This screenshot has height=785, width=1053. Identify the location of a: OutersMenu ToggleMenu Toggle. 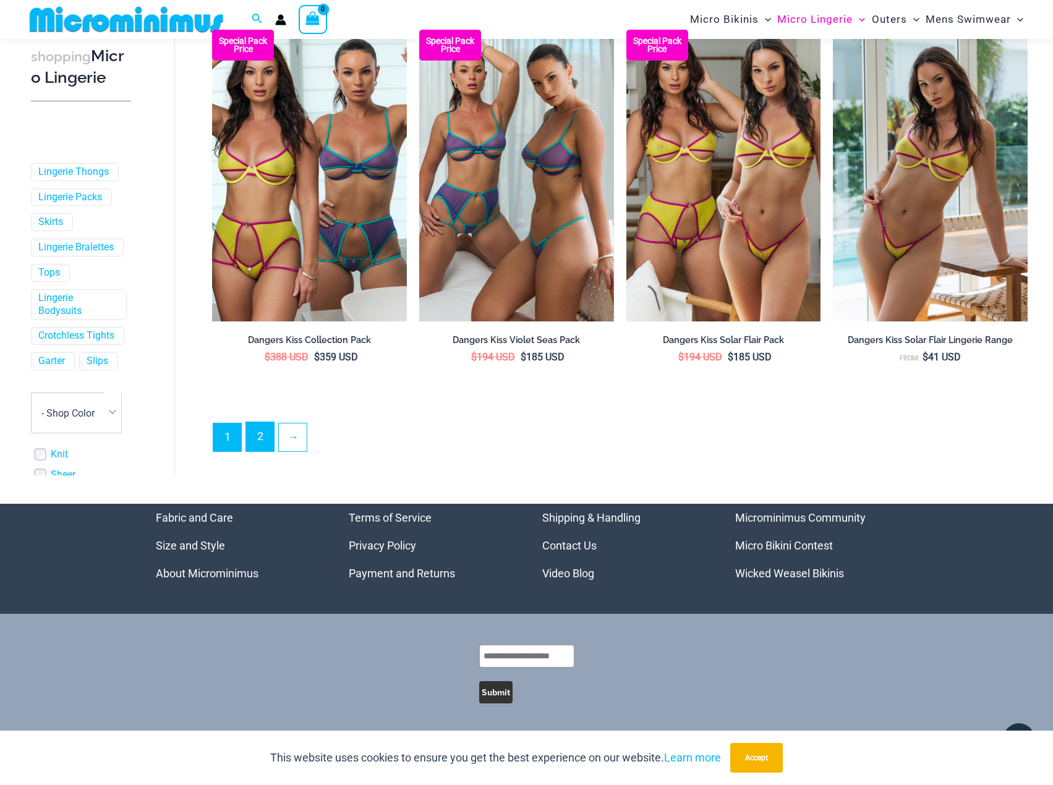
(895, 19).